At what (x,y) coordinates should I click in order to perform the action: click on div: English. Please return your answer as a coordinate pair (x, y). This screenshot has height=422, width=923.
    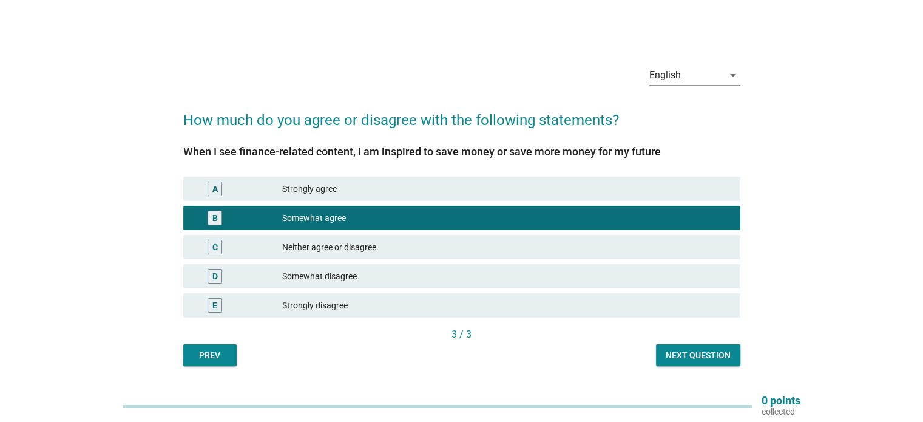
    Looking at the image, I should click on (665, 75).